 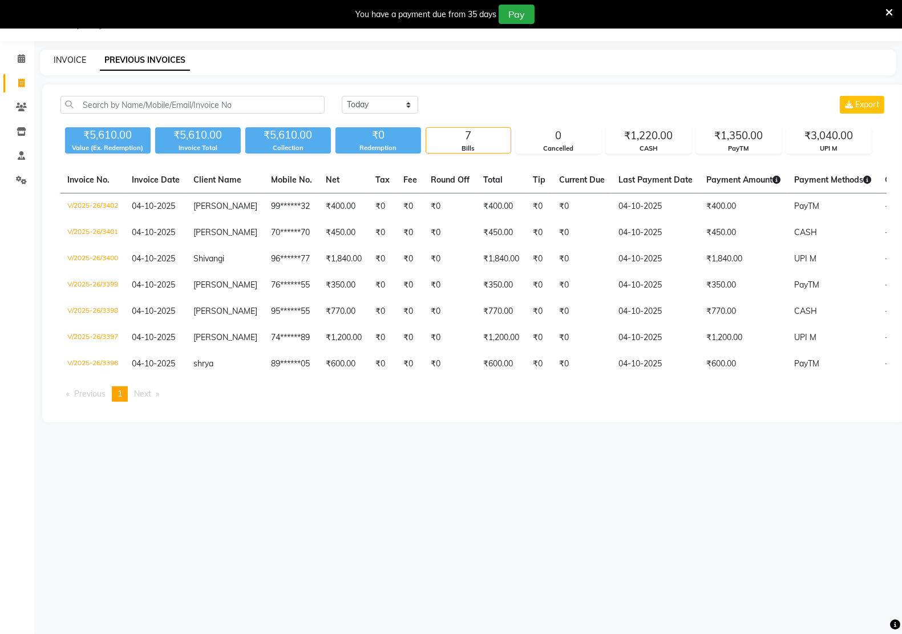 I want to click on input: Search by Name/Mobile/Email/Invoice No, so click(x=192, y=104).